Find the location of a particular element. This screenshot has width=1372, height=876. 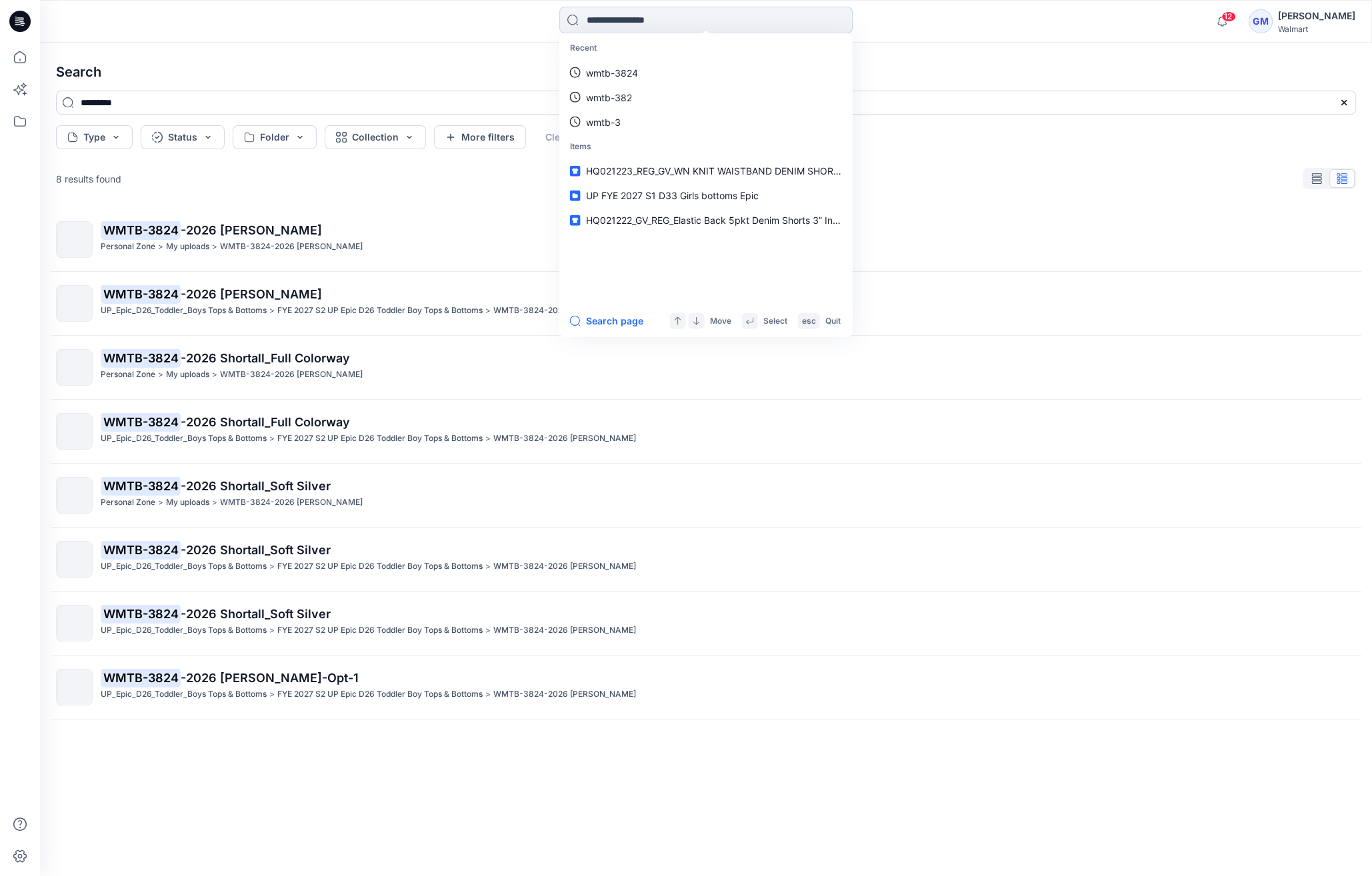

p: Items is located at coordinates (706, 146).